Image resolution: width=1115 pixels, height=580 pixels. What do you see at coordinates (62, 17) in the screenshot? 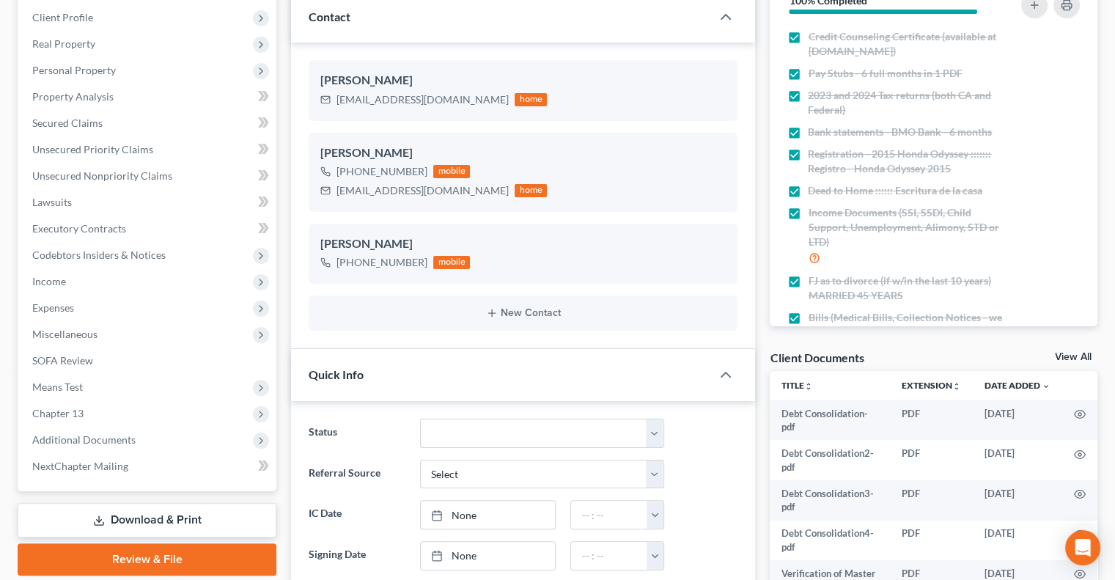
I see `span: Client Profile` at bounding box center [62, 17].